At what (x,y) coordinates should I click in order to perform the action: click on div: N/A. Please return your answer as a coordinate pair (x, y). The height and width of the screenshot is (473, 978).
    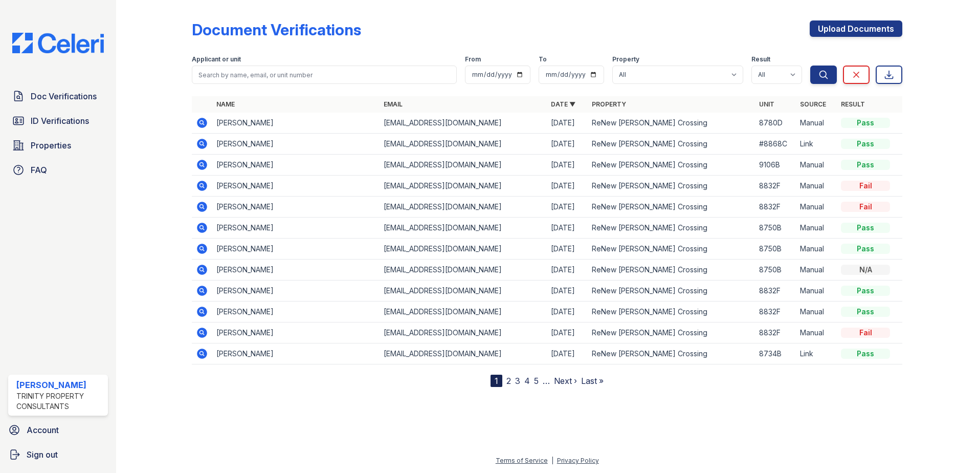
    Looking at the image, I should click on (866, 270).